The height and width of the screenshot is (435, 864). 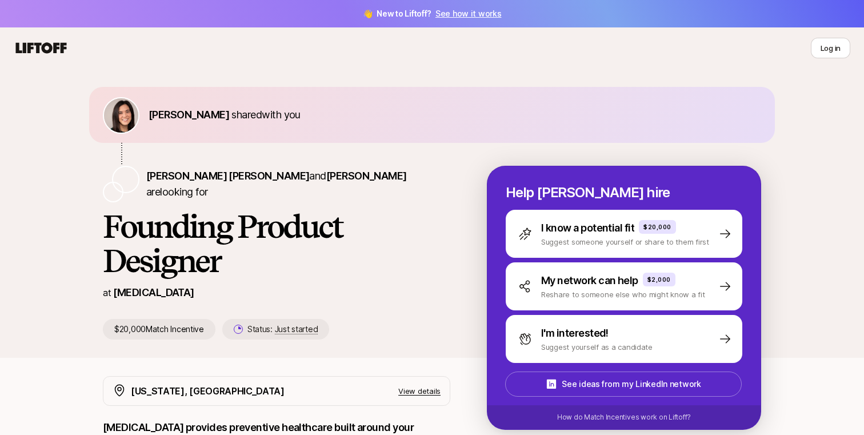 I want to click on p: are looking for, so click(x=298, y=184).